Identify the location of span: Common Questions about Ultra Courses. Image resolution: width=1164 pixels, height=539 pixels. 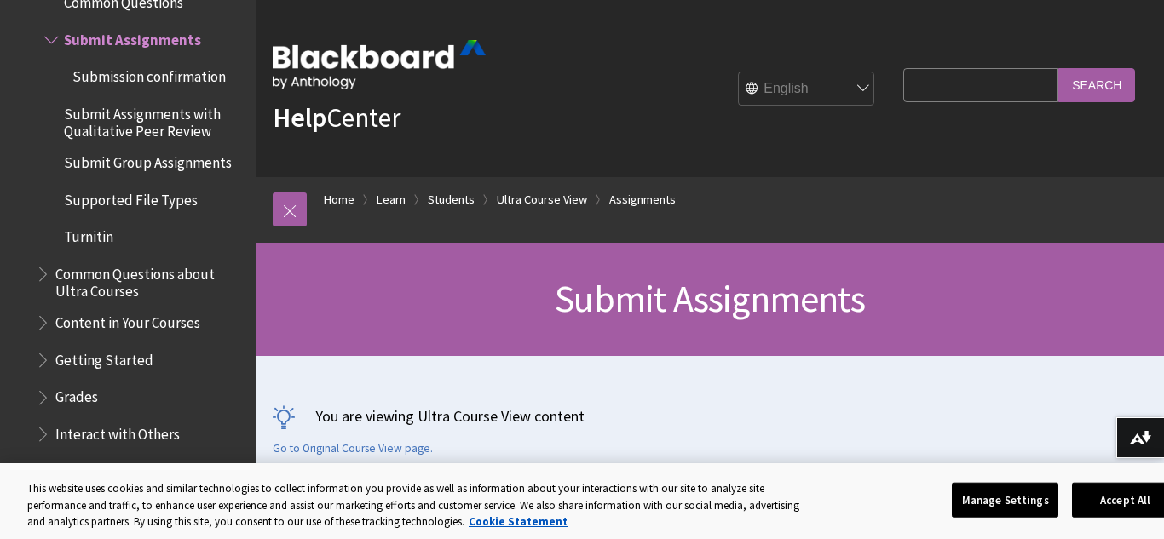
(149, 279).